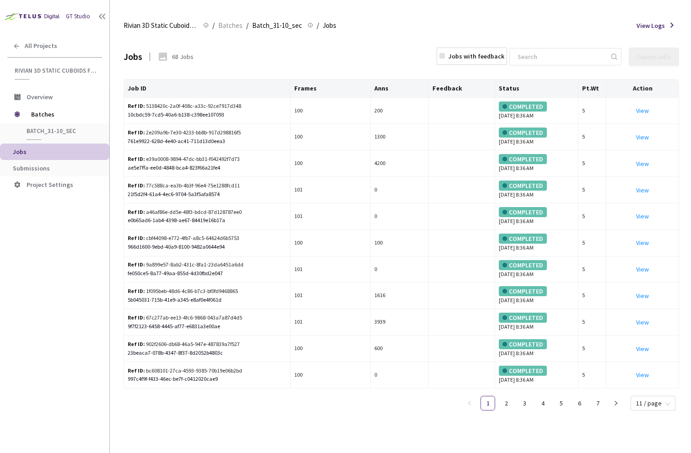 This screenshot has width=691, height=453. I want to click on li: 6, so click(579, 403).